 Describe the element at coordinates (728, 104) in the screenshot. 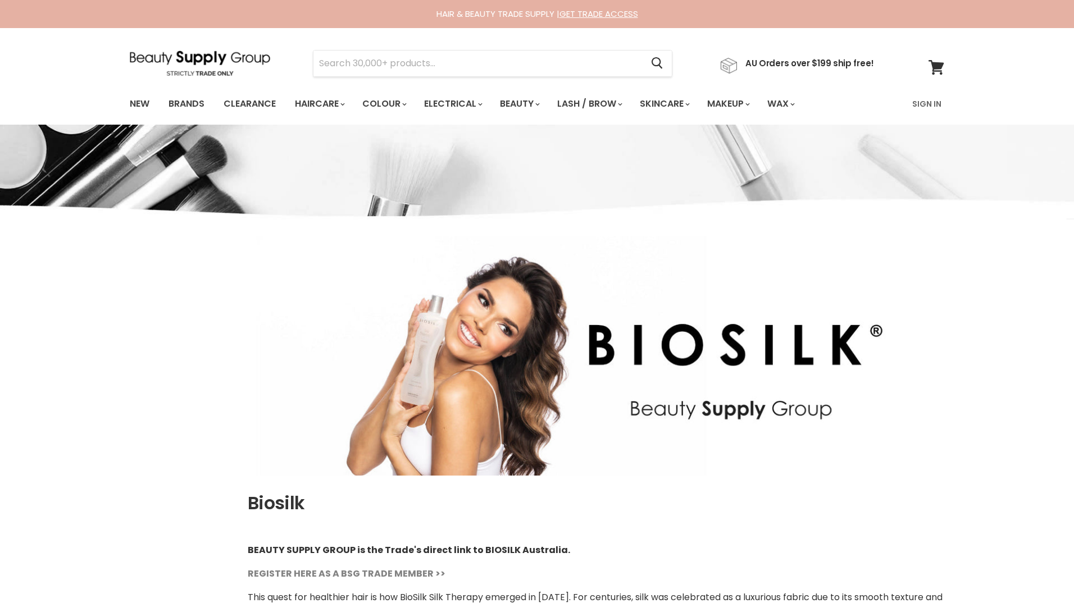

I see `a: Makeup` at that location.